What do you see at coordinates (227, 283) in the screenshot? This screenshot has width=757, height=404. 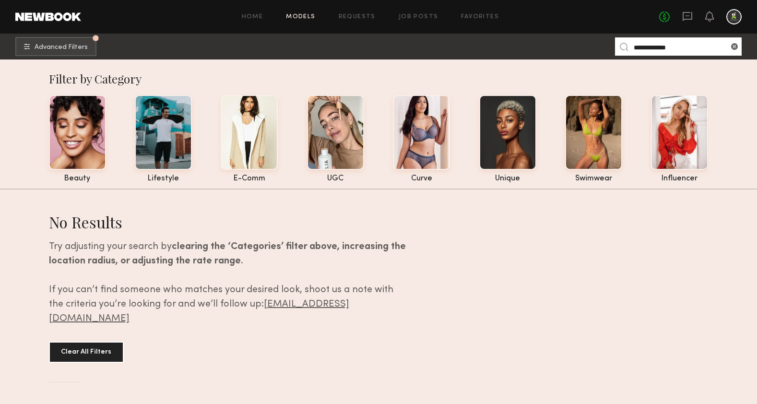 I see `div: Try adjusting your search by . If you can’t find someone who matches your desired look, shoot us ...` at bounding box center [227, 283].